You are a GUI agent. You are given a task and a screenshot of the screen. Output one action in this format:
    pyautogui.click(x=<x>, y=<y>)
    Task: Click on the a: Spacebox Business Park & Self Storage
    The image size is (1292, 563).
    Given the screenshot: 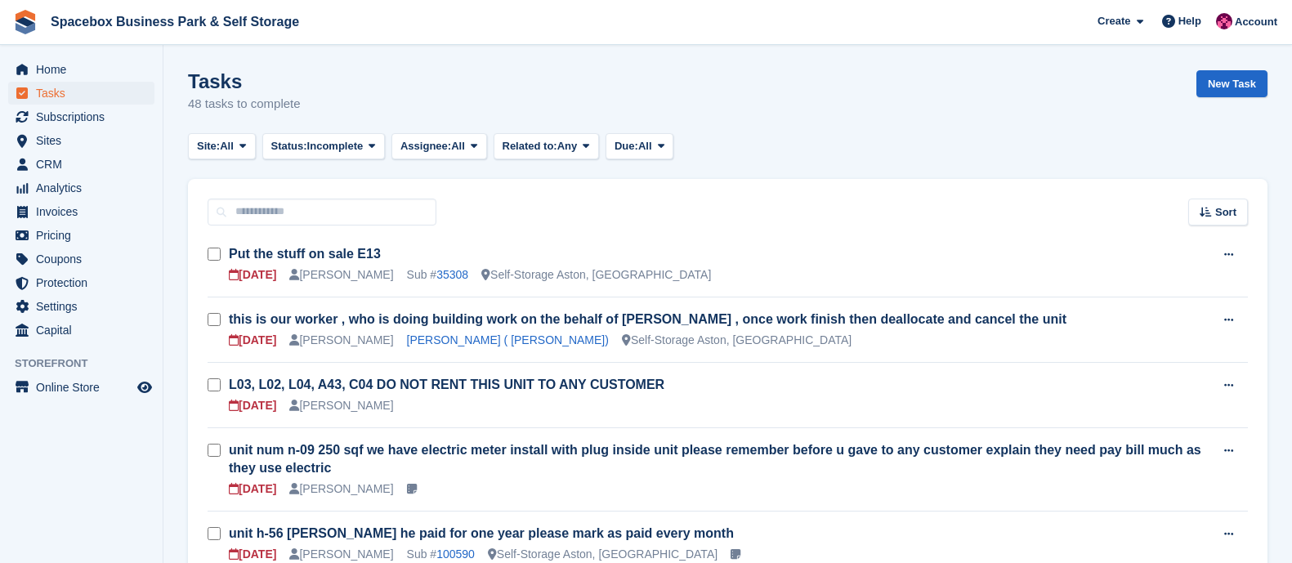 What is the action you would take?
    pyautogui.click(x=175, y=21)
    